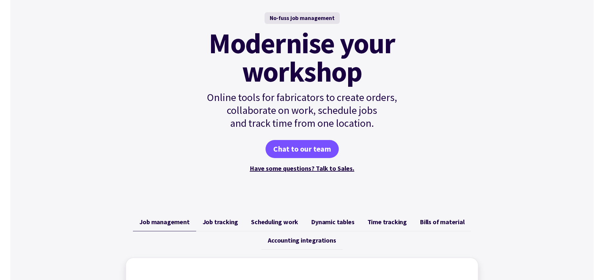  What do you see at coordinates (442, 222) in the screenshot?
I see `span: Bills of material` at bounding box center [442, 222].